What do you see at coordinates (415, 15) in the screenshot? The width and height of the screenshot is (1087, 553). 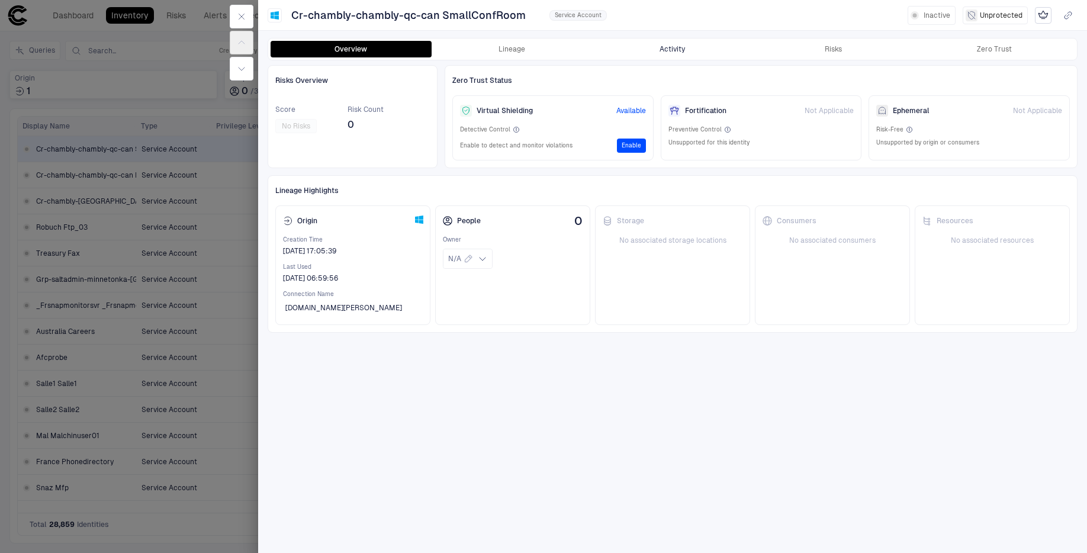 I see `button: Cr-chambly-chambly-qc-can SmallConfRoom` at bounding box center [415, 15].